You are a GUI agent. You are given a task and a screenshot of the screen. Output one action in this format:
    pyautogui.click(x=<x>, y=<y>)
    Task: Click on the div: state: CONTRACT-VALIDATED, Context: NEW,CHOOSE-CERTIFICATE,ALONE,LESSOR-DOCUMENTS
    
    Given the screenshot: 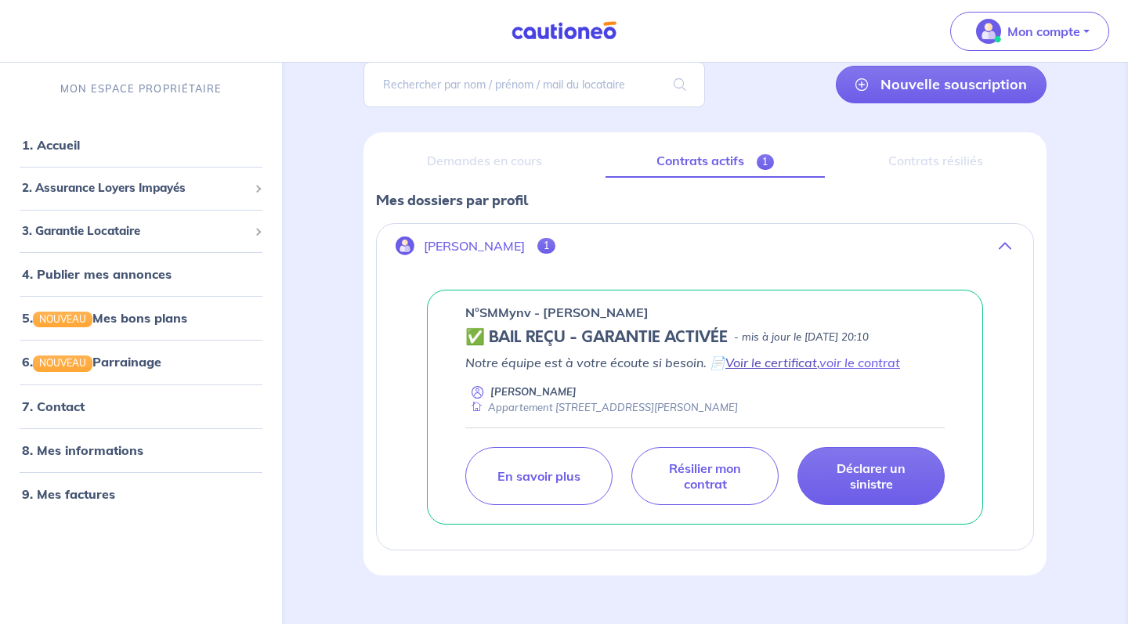 What is the action you would take?
    pyautogui.click(x=705, y=338)
    